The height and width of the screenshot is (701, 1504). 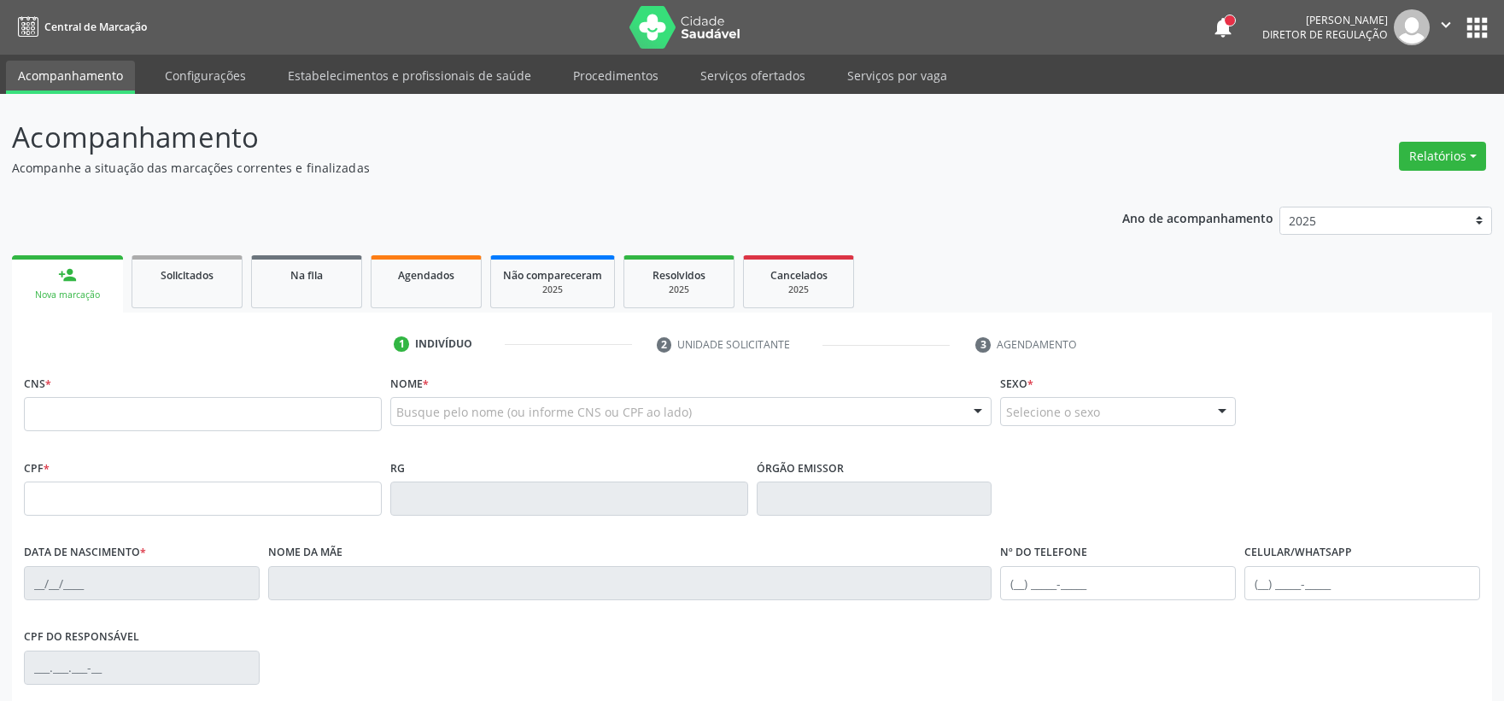 I want to click on a: Serviços ofertados, so click(x=752, y=75).